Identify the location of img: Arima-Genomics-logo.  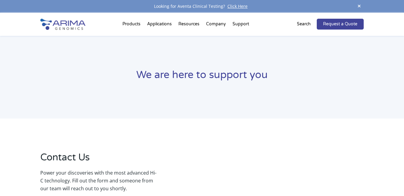
(63, 24).